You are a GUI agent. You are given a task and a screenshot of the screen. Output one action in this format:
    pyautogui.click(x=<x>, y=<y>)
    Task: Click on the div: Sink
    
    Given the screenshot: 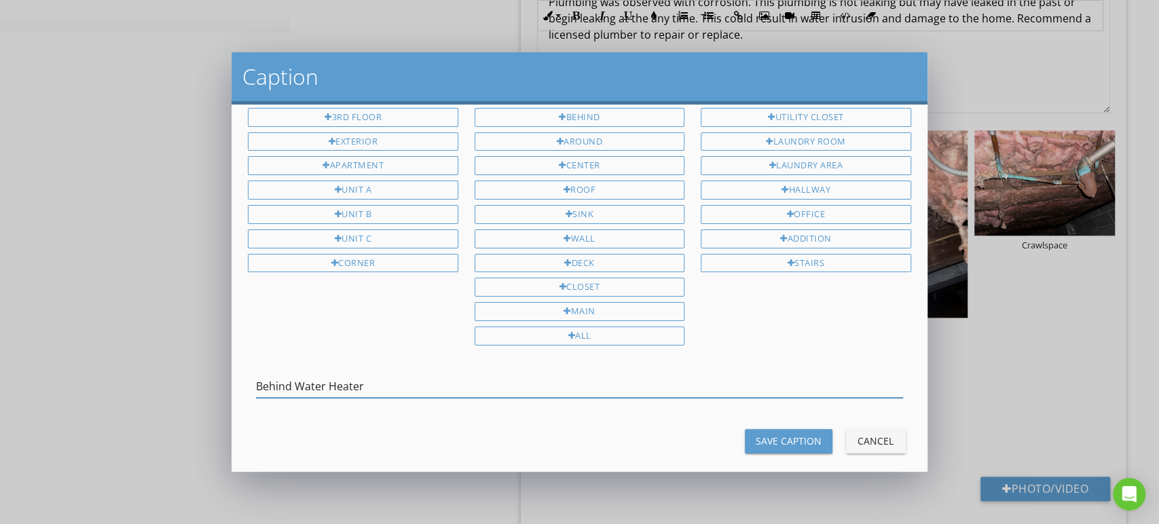 What is the action you would take?
    pyautogui.click(x=579, y=215)
    